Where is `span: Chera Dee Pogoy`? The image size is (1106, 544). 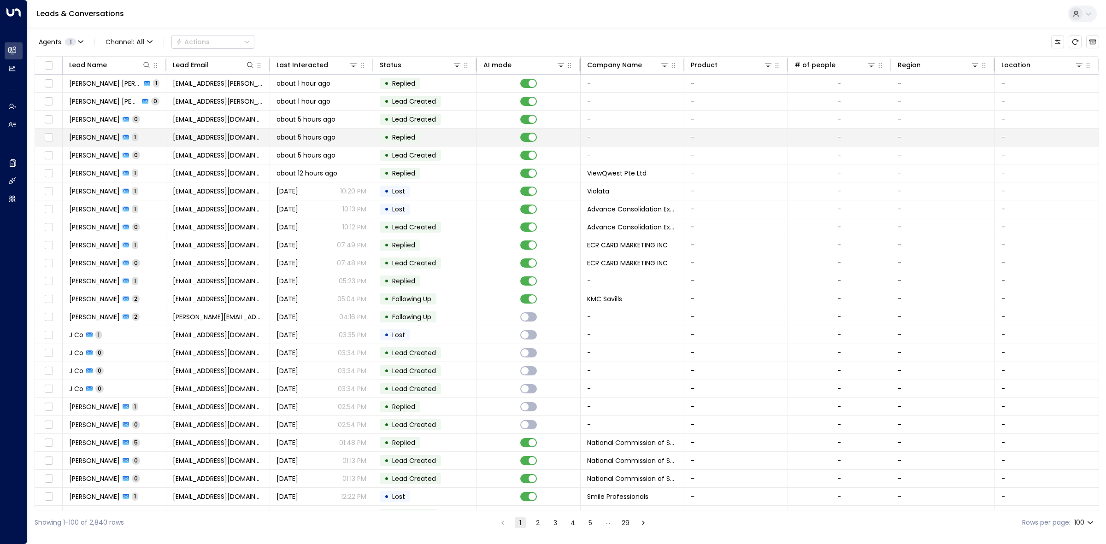
span: Chera Dee Pogoy is located at coordinates (104, 101).